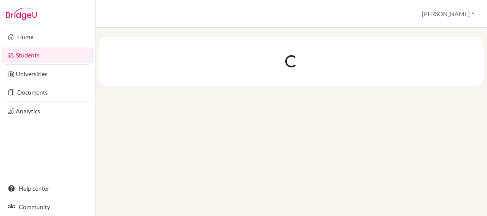 The width and height of the screenshot is (487, 216). What do you see at coordinates (47, 111) in the screenshot?
I see `a: Analytics` at bounding box center [47, 111].